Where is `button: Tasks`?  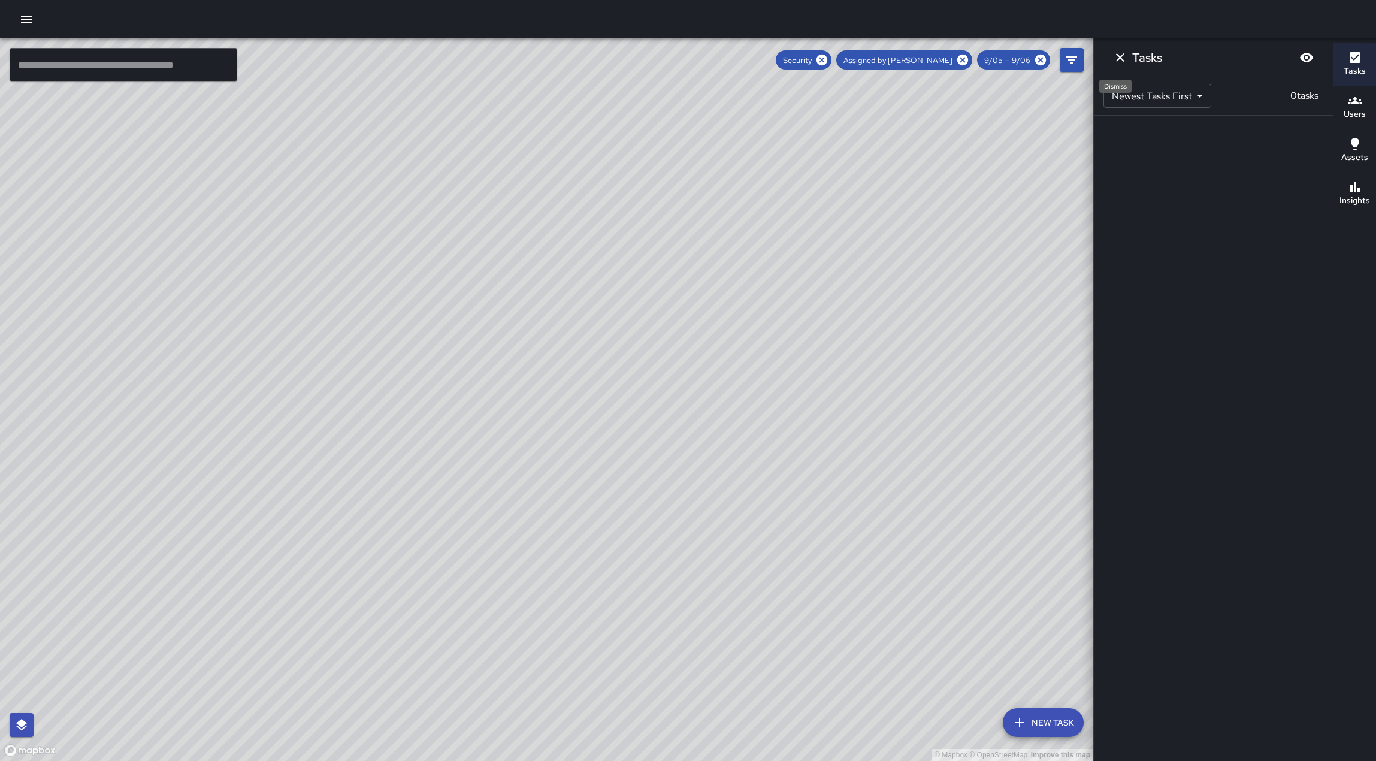
button: Tasks is located at coordinates (1354, 65).